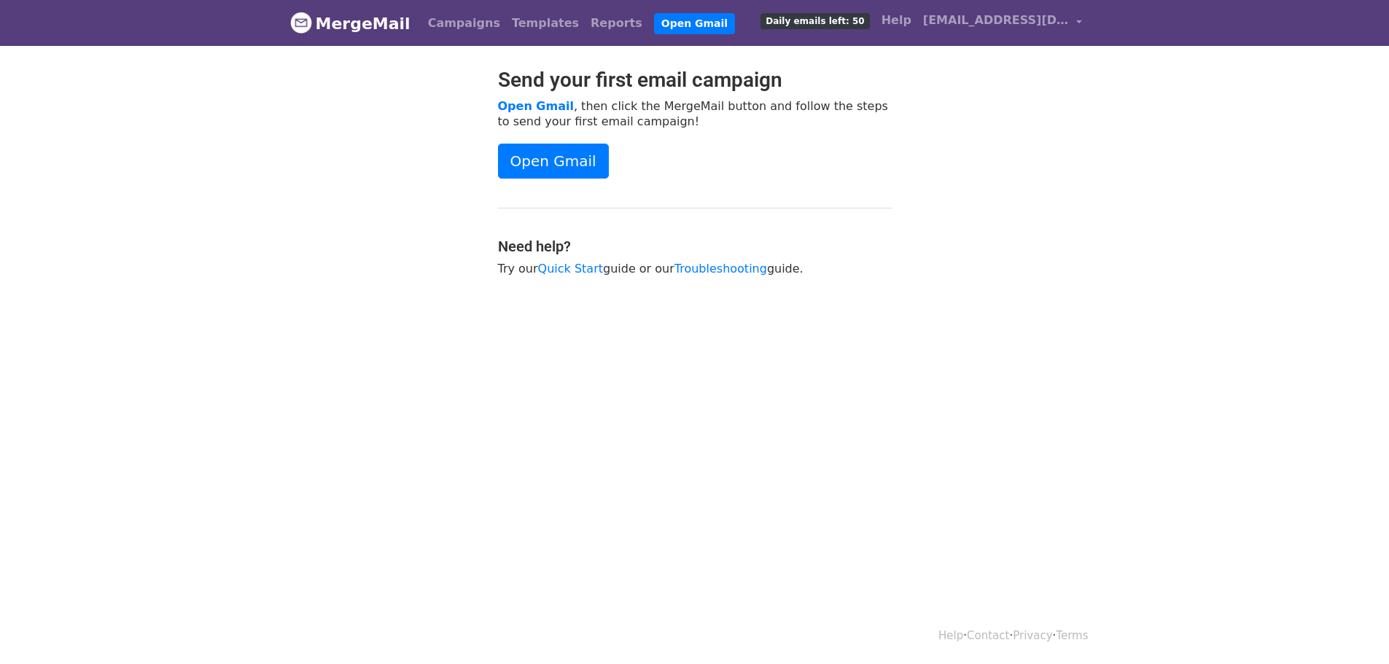 The height and width of the screenshot is (664, 1389). I want to click on a: MergeMail, so click(350, 23).